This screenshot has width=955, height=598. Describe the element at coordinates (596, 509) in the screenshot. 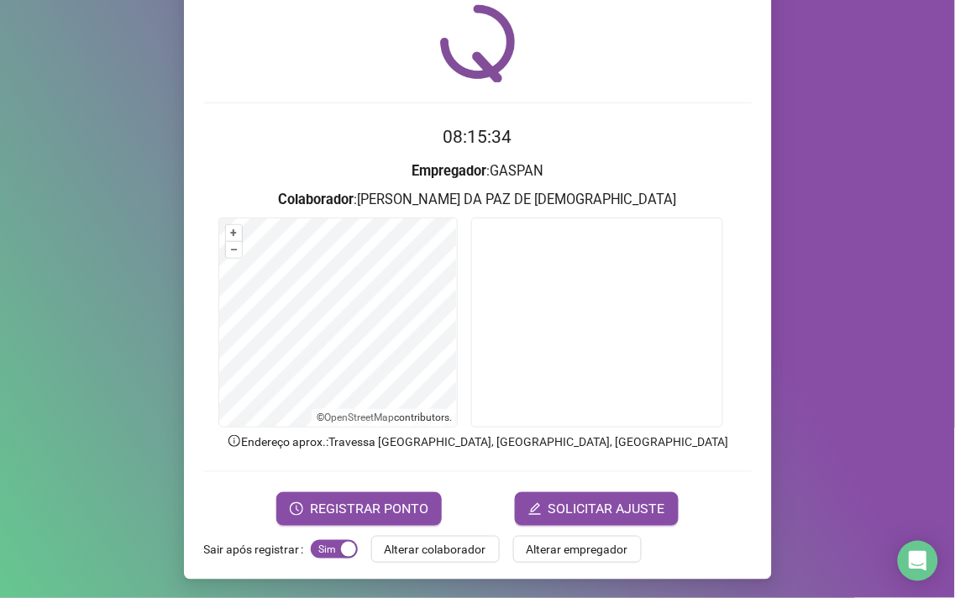

I see `button: editSOLICITAR AJUSTE` at that location.